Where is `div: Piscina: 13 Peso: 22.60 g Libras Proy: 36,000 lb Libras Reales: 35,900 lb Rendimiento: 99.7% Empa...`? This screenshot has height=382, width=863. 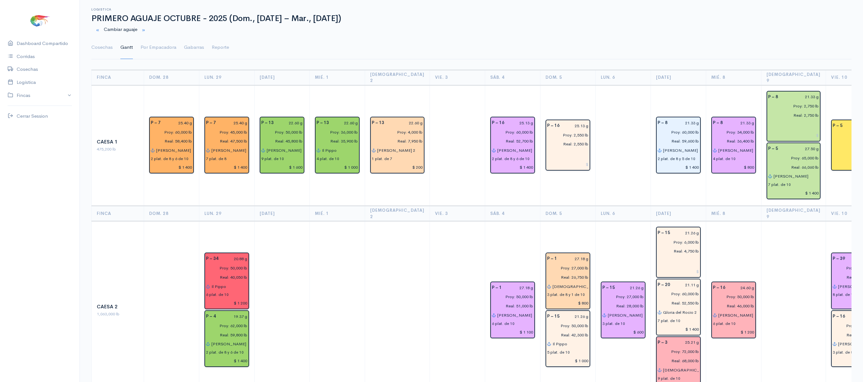 div: Piscina: 13 Peso: 22.60 g Libras Proy: 36,000 lb Libras Reales: 35,900 lb Rendimiento: 99.7% Empa... is located at coordinates (337, 145).